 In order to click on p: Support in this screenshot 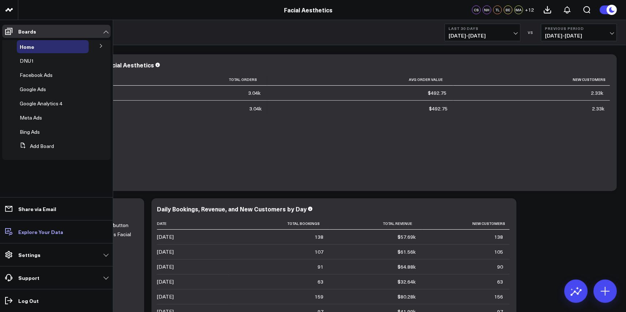, I will do `click(29, 278)`.